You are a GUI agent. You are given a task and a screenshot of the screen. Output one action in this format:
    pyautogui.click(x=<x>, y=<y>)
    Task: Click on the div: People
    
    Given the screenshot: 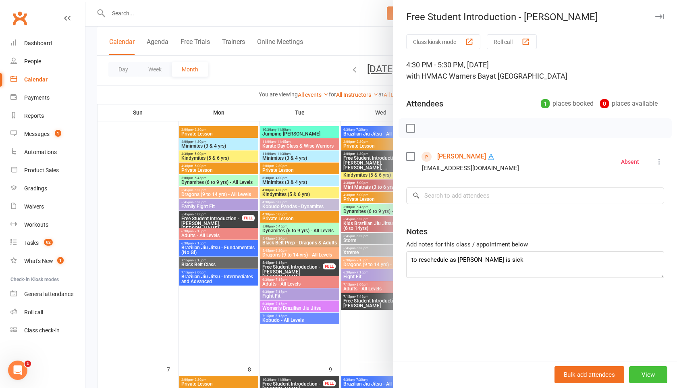 What is the action you would take?
    pyautogui.click(x=33, y=61)
    